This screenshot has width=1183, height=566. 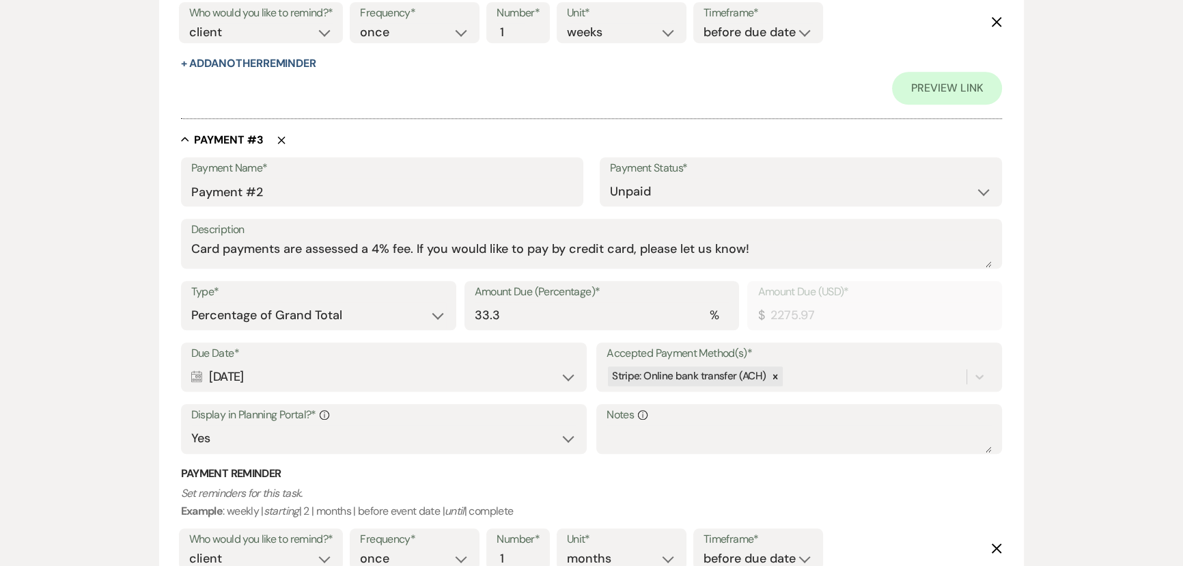 What do you see at coordinates (602, 292) in the screenshot?
I see `label: Amount Due (Percentage)*` at bounding box center [602, 292].